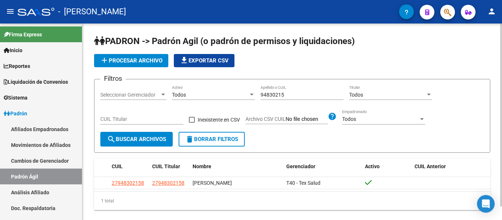 The width and height of the screenshot is (502, 220). I want to click on span: Padrón, so click(15, 114).